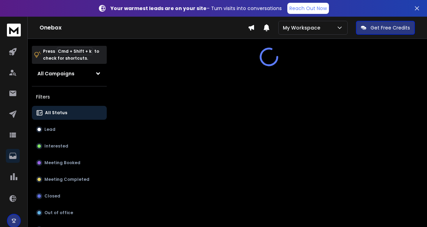 This screenshot has width=427, height=227. What do you see at coordinates (59, 212) in the screenshot?
I see `p: Out of office` at bounding box center [59, 212].